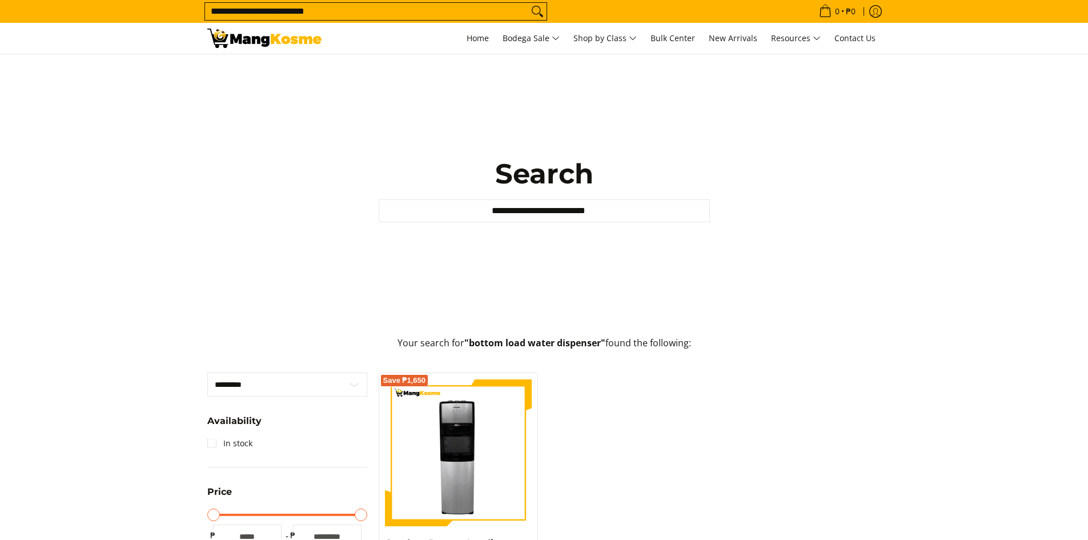 The height and width of the screenshot is (540, 1088). Describe the element at coordinates (234, 421) in the screenshot. I see `span: Availability` at that location.